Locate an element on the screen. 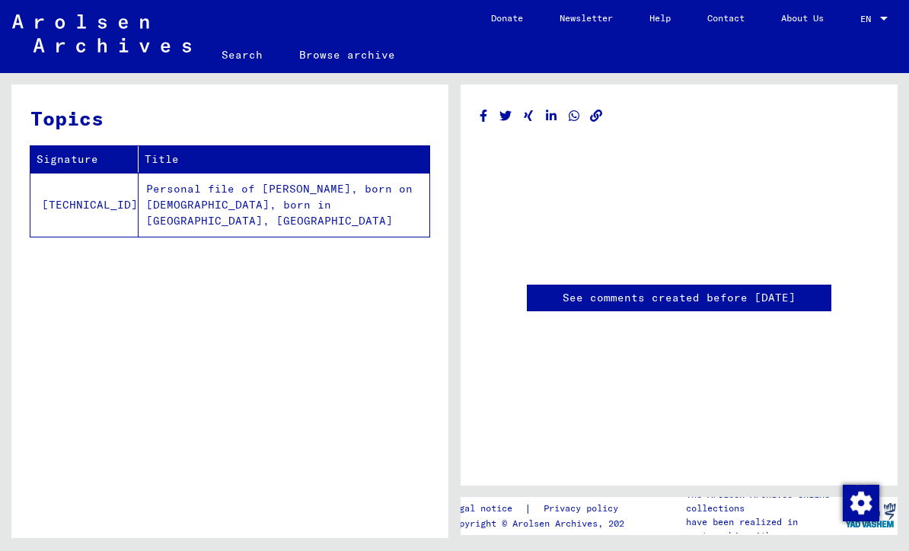  p: have been realized in partnership with is located at coordinates (764, 529).